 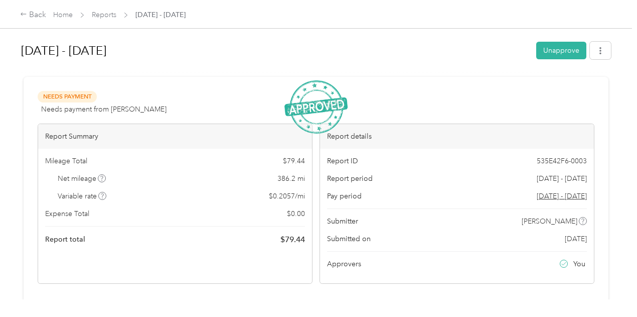 I want to click on span: Needs Payment, so click(x=67, y=96).